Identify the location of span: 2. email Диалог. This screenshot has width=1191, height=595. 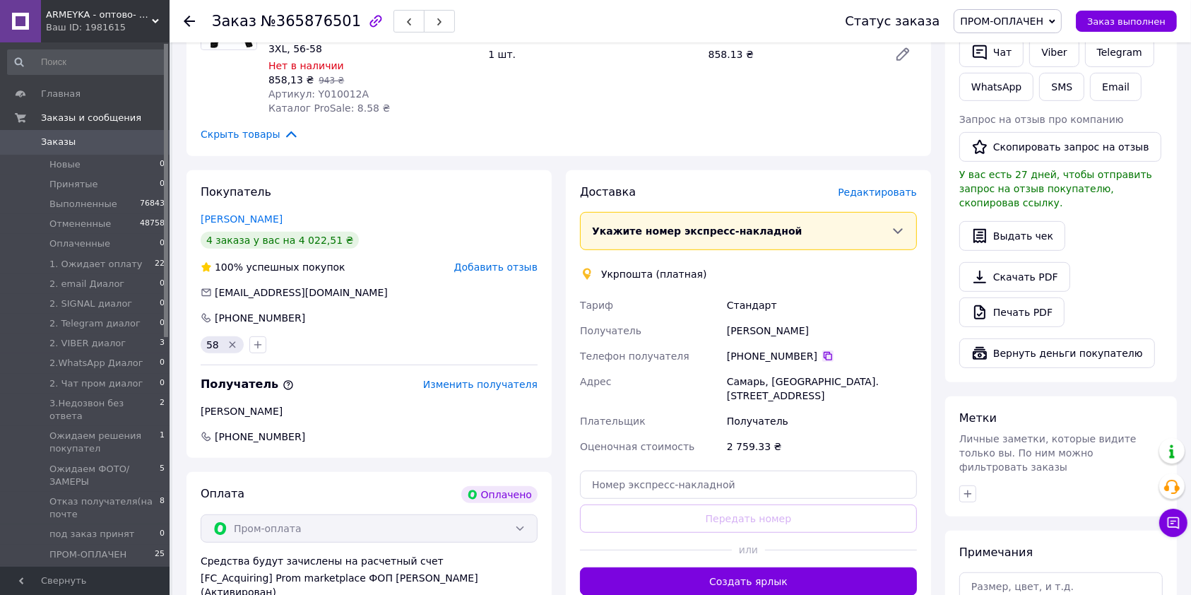
(87, 284).